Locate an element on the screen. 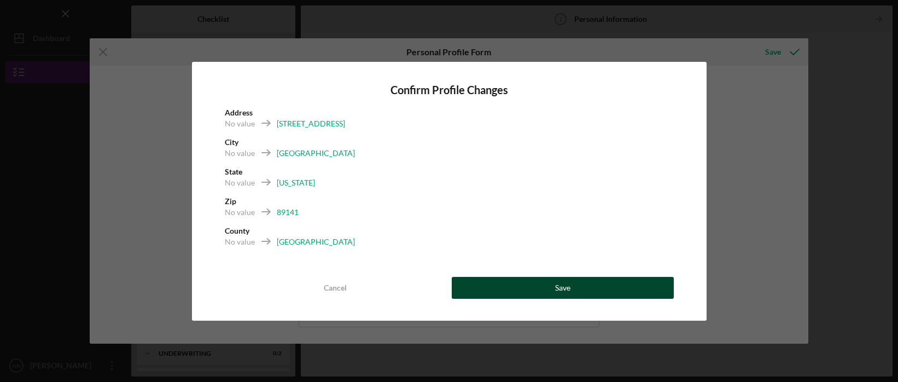  div: Cancel is located at coordinates (335, 288).